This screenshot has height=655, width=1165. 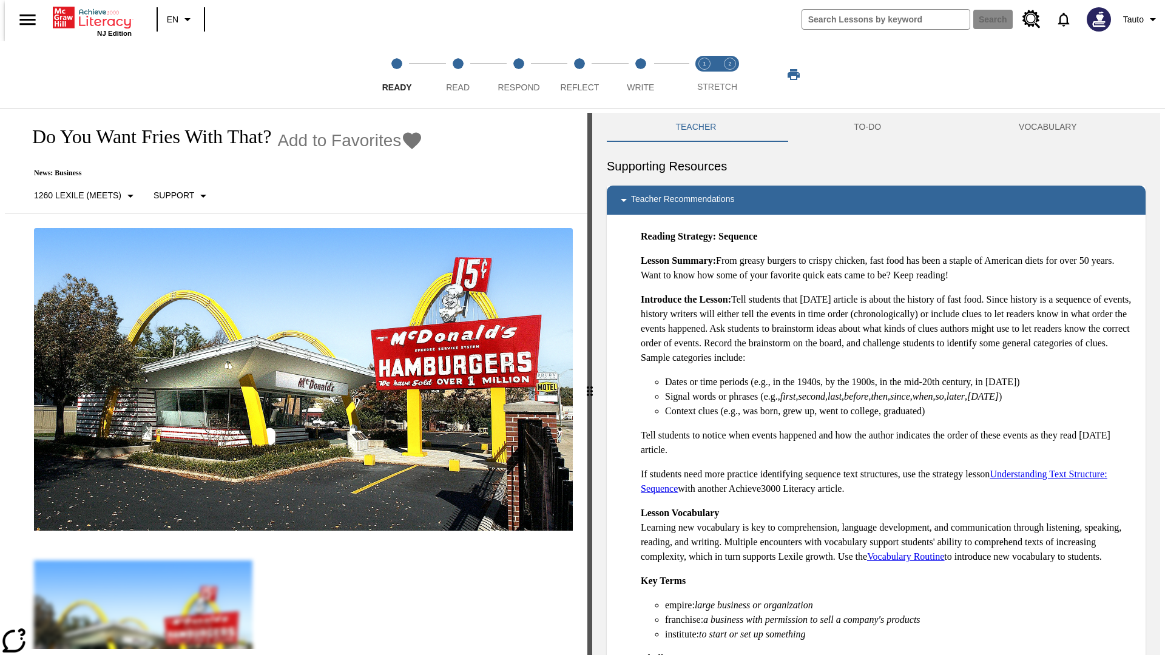 I want to click on li: franchise:, so click(x=900, y=620).